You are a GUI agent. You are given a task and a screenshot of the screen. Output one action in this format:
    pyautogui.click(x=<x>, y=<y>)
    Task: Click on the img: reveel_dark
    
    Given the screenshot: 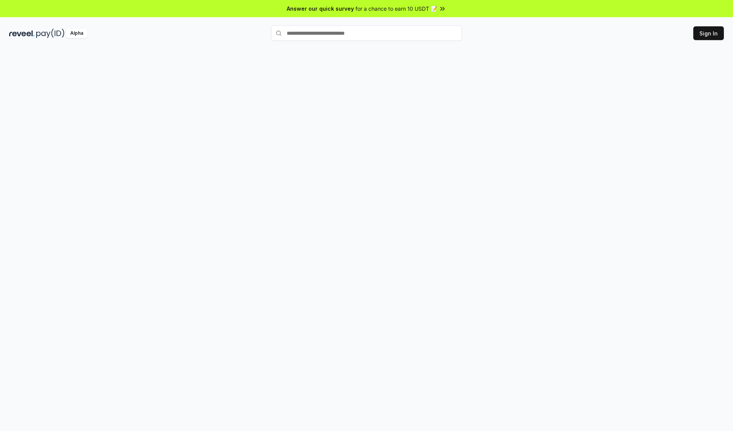 What is the action you would take?
    pyautogui.click(x=22, y=33)
    